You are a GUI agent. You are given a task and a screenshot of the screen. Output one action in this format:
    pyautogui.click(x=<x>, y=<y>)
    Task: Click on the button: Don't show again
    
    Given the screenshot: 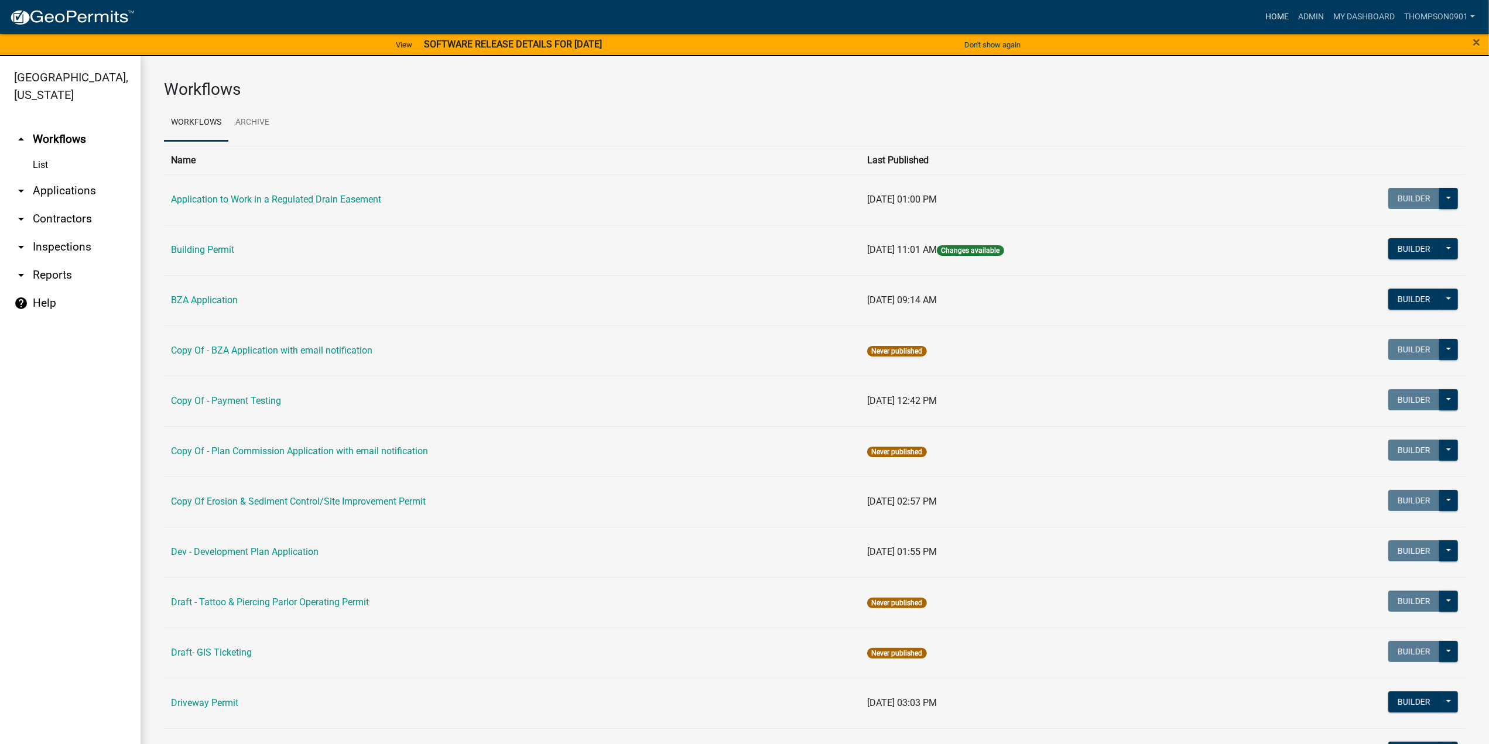 What is the action you would take?
    pyautogui.click(x=993, y=45)
    